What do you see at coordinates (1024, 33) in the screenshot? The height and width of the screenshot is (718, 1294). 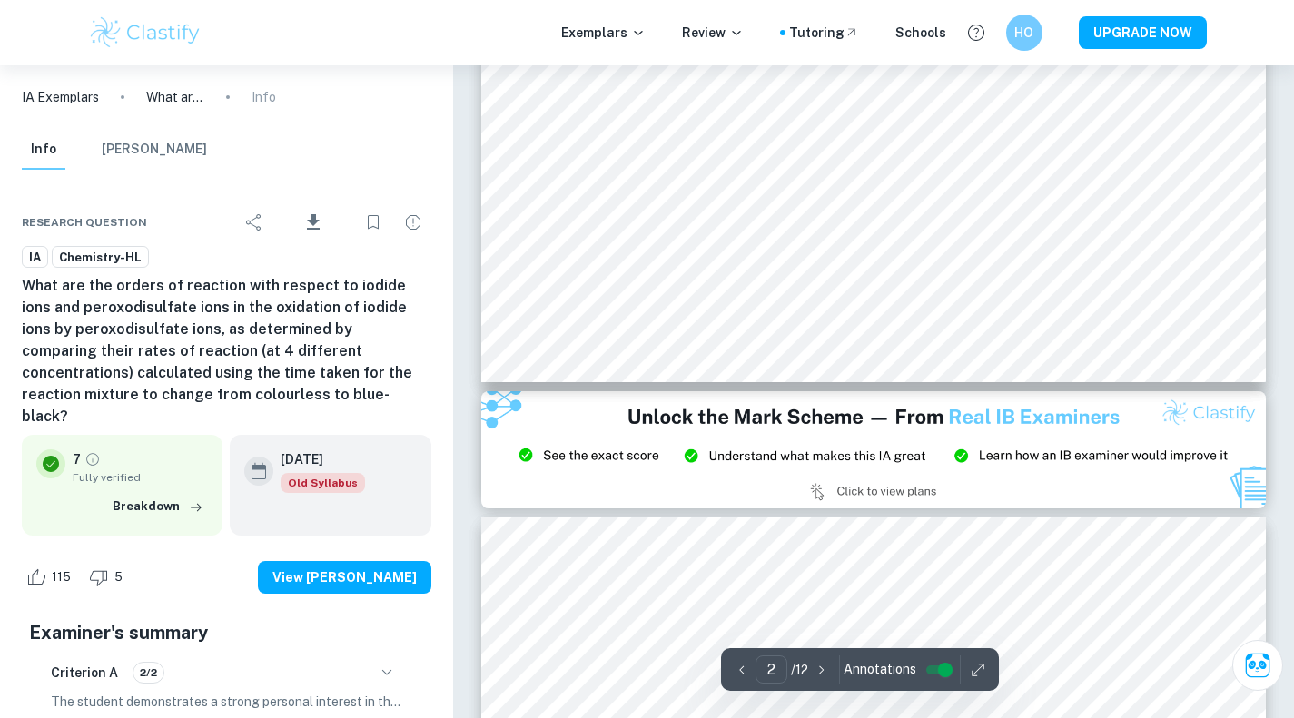 I see `h6: HO` at bounding box center [1024, 33].